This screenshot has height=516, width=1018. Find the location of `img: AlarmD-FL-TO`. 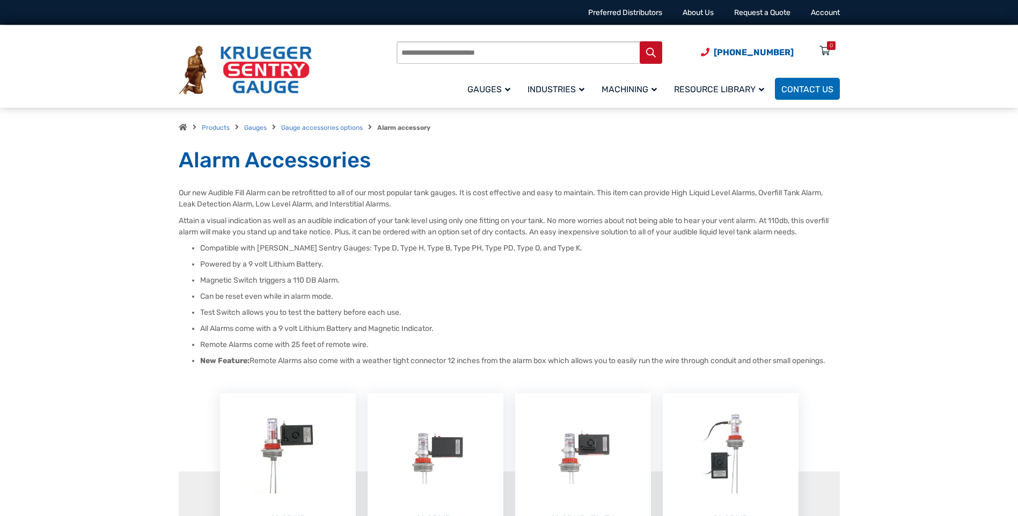

img: AlarmD-FL-TO is located at coordinates (583, 452).